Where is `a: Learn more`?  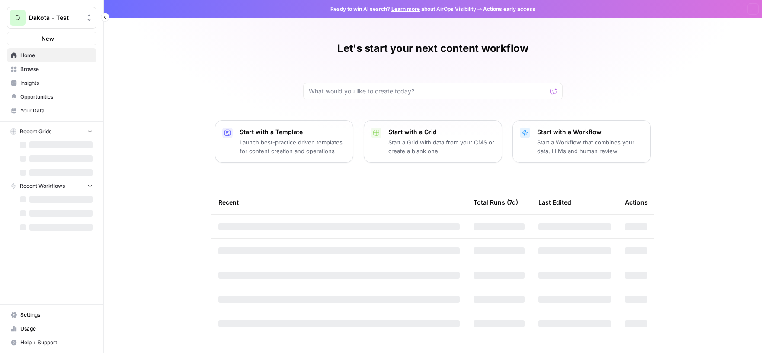 a: Learn more is located at coordinates (406, 9).